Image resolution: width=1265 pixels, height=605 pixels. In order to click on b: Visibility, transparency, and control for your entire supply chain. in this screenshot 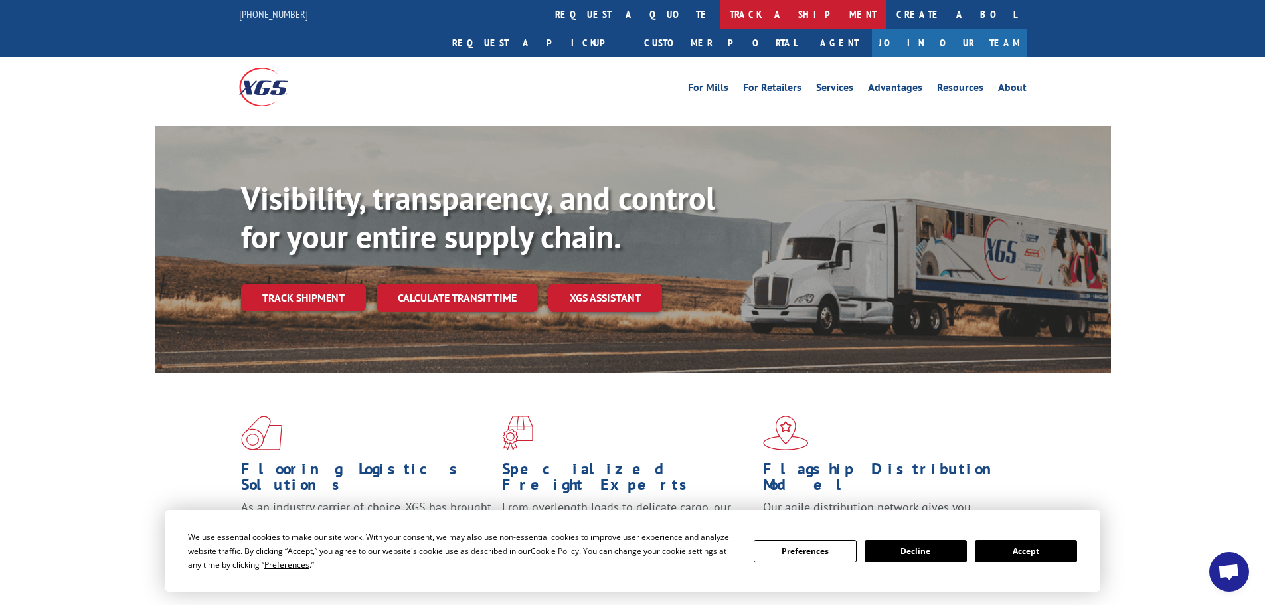, I will do `click(478, 217)`.